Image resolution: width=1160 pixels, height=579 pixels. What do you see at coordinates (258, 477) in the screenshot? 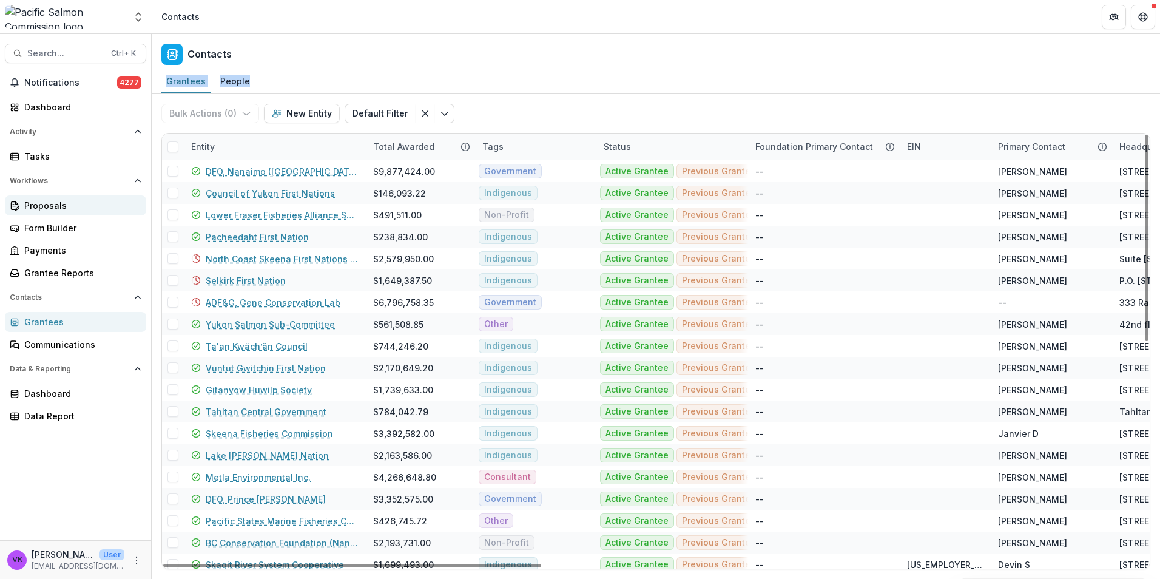
I see `a: Metla Environmental Inc.` at bounding box center [258, 477].